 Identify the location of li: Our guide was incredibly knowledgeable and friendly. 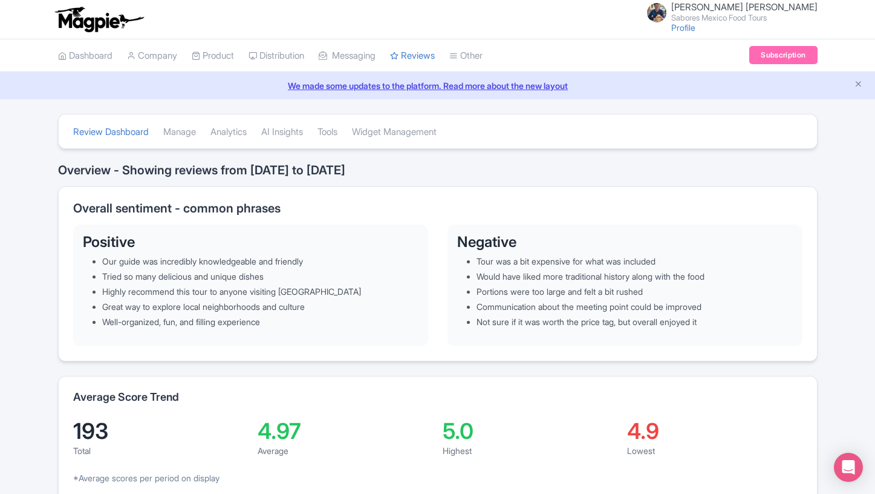
(260, 261).